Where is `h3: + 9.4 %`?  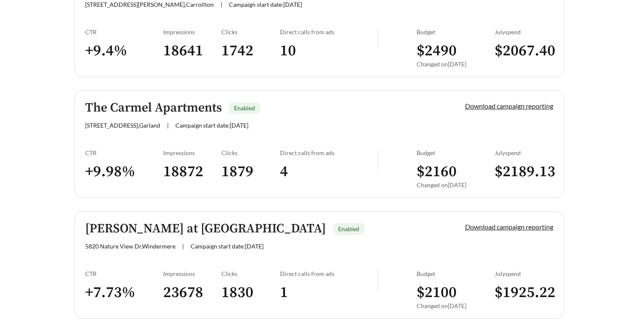 h3: + 9.4 % is located at coordinates (124, 51).